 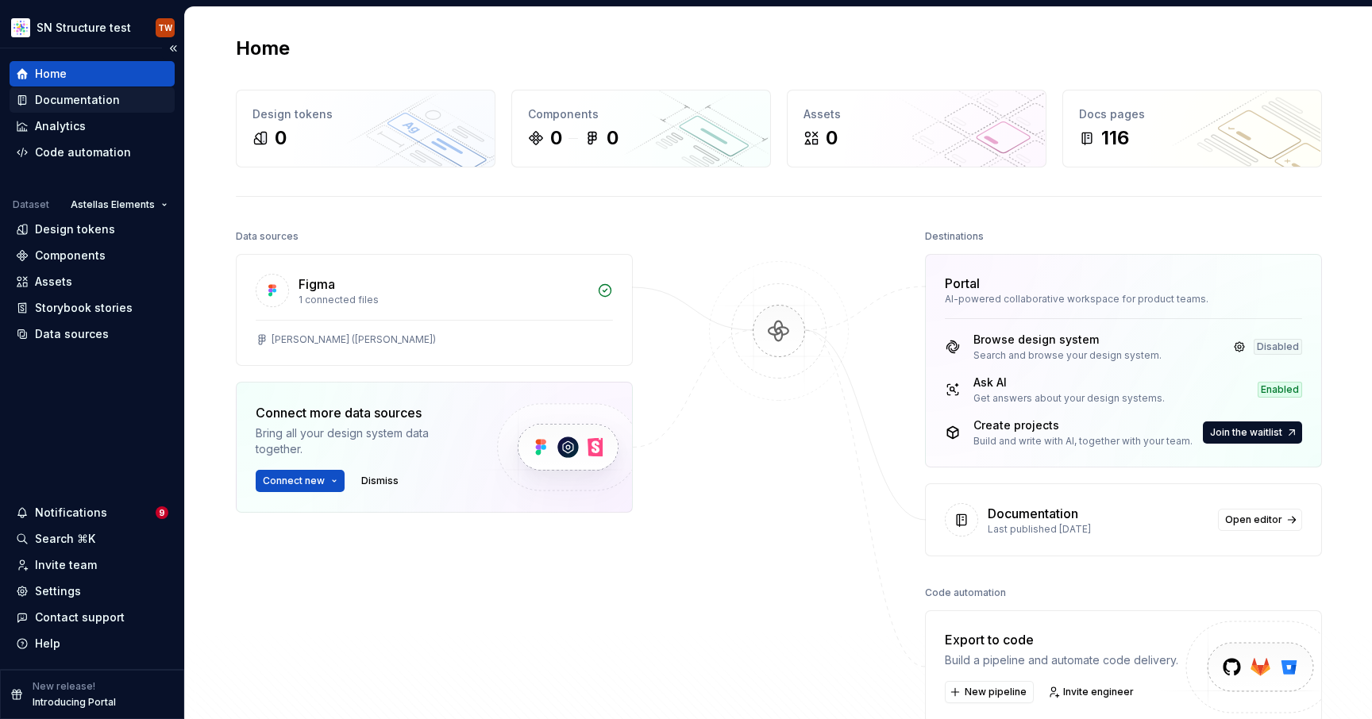 What do you see at coordinates (1083, 426) in the screenshot?
I see `div: Create projects` at bounding box center [1083, 426].